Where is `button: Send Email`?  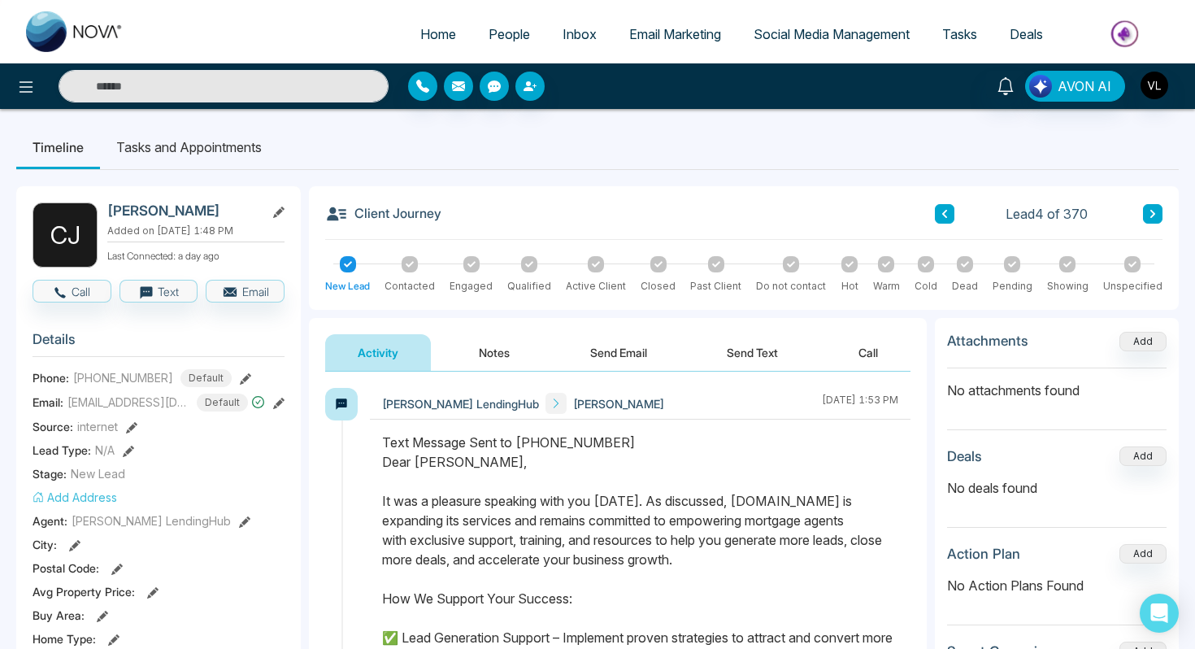
button: Send Email is located at coordinates (618, 352).